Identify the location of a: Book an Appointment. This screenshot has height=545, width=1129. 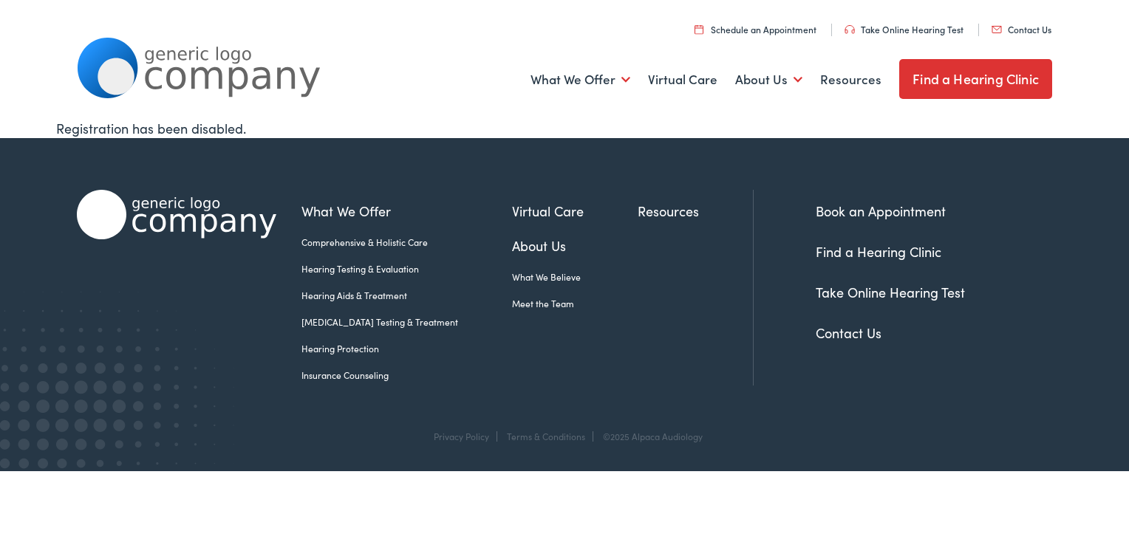
(881, 211).